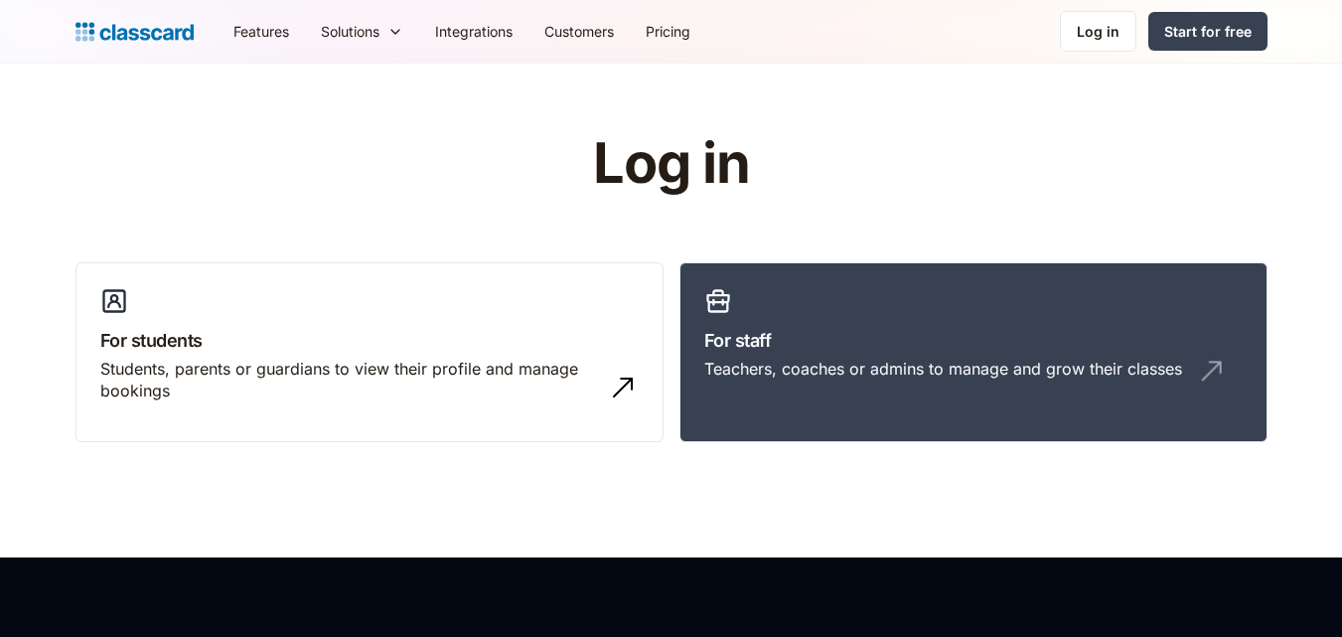  Describe the element at coordinates (973, 340) in the screenshot. I see `h3: For staff` at that location.